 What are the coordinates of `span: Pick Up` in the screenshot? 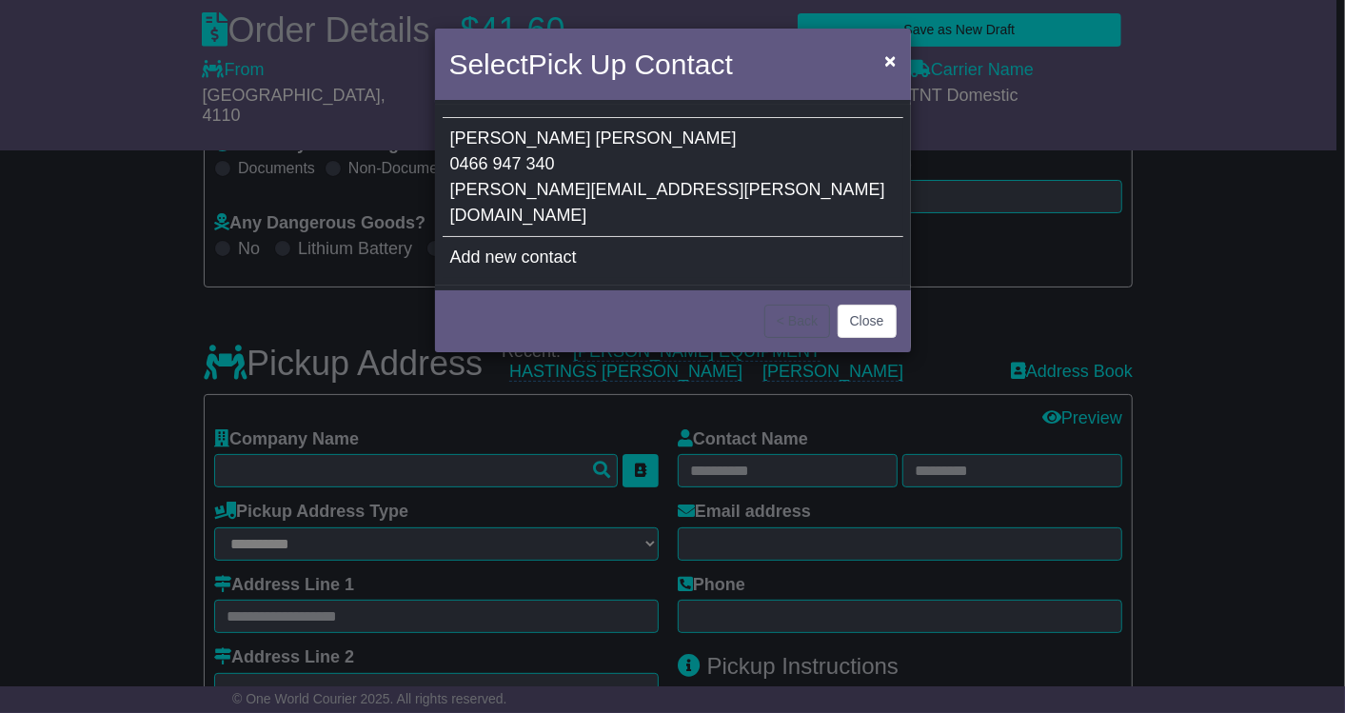 It's located at (577, 64).